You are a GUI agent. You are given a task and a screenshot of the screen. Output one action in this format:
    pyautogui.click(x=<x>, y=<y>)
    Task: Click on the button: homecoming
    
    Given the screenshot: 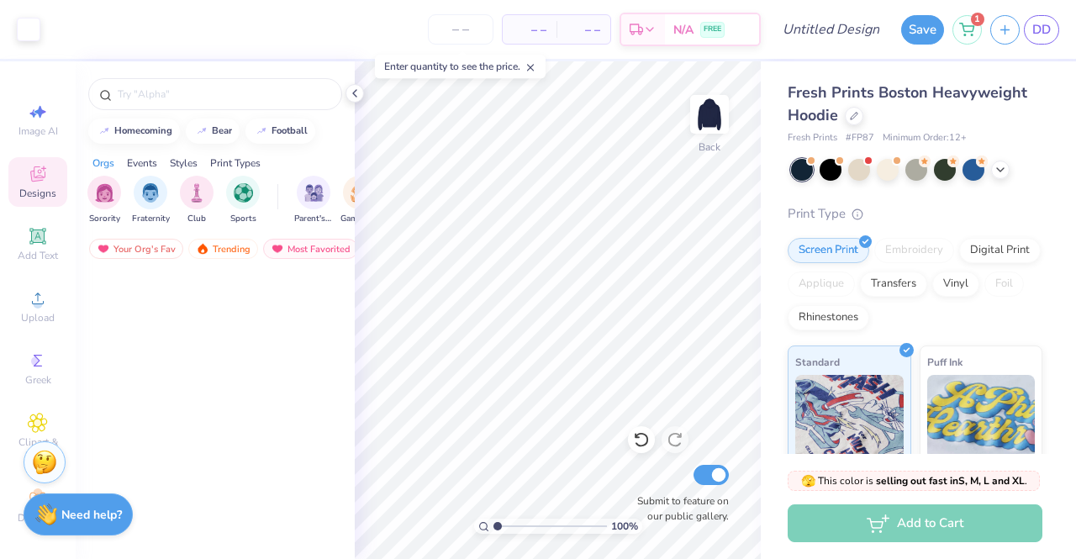 What is the action you would take?
    pyautogui.click(x=134, y=131)
    